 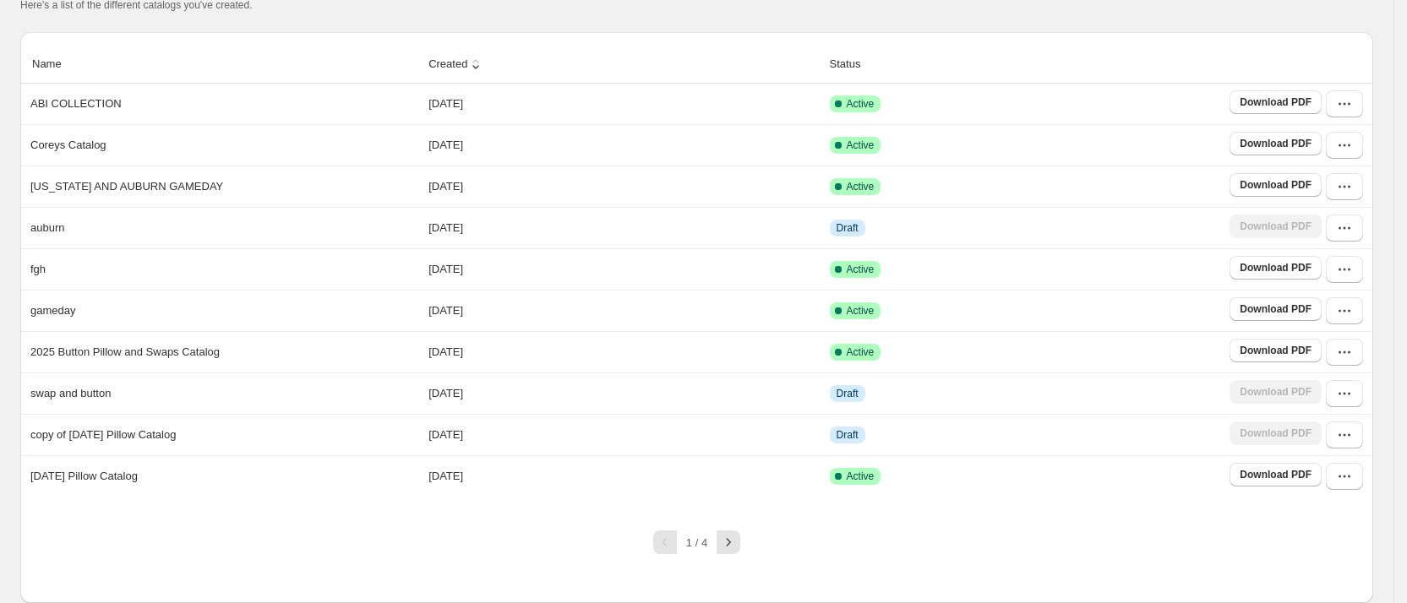 What do you see at coordinates (696, 543) in the screenshot?
I see `span: 1 / 4` at bounding box center [696, 543].